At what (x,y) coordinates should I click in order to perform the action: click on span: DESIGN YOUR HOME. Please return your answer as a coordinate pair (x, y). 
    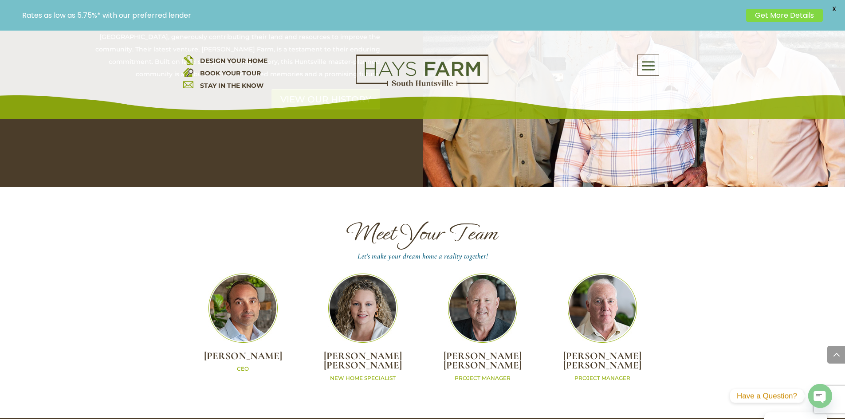
    Looking at the image, I should click on (234, 61).